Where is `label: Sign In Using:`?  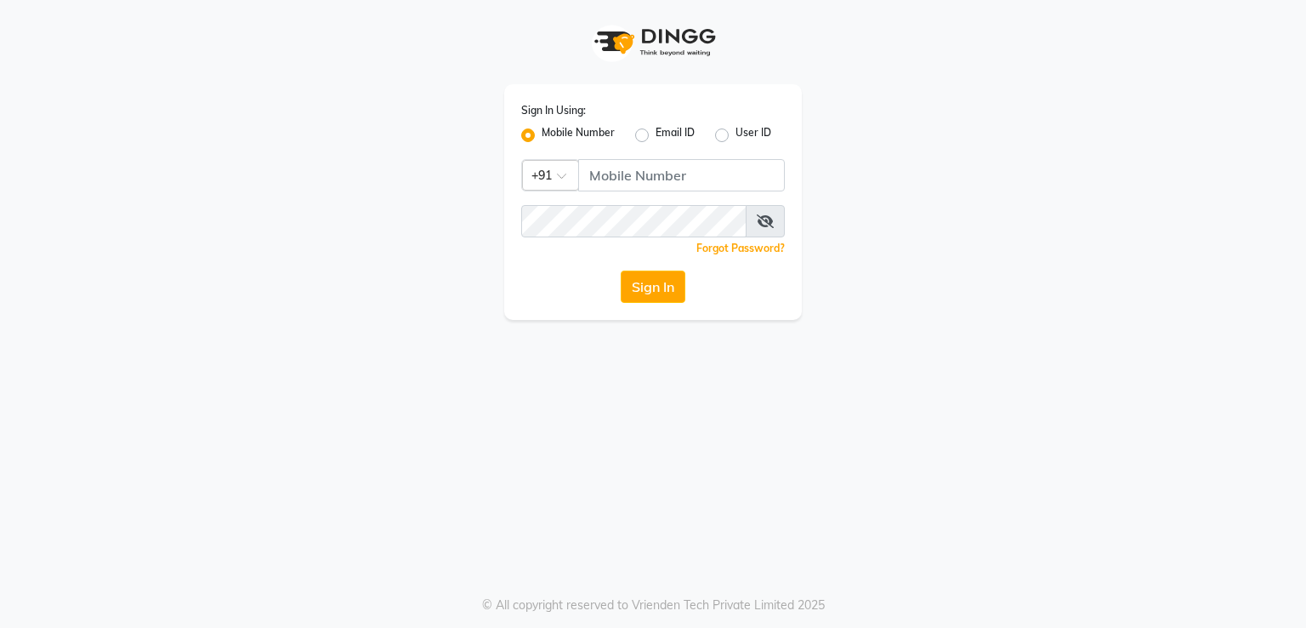
label: Sign In Using: is located at coordinates (554, 111).